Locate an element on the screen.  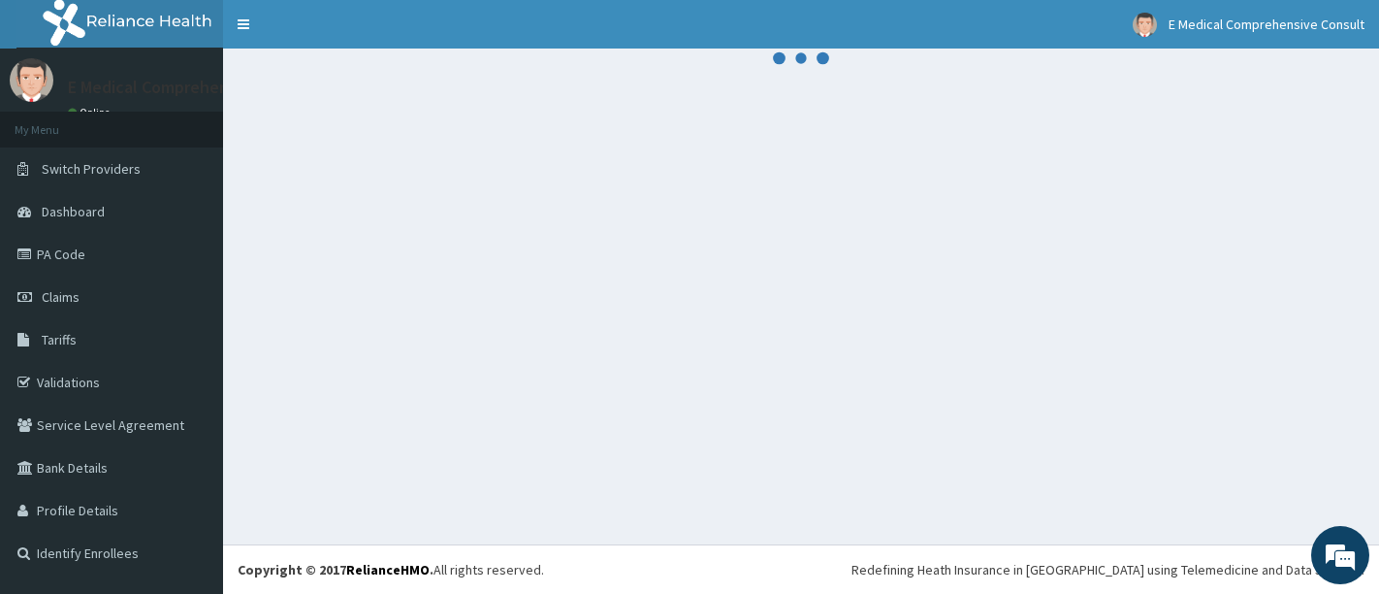
span: Tariffs is located at coordinates (59, 339).